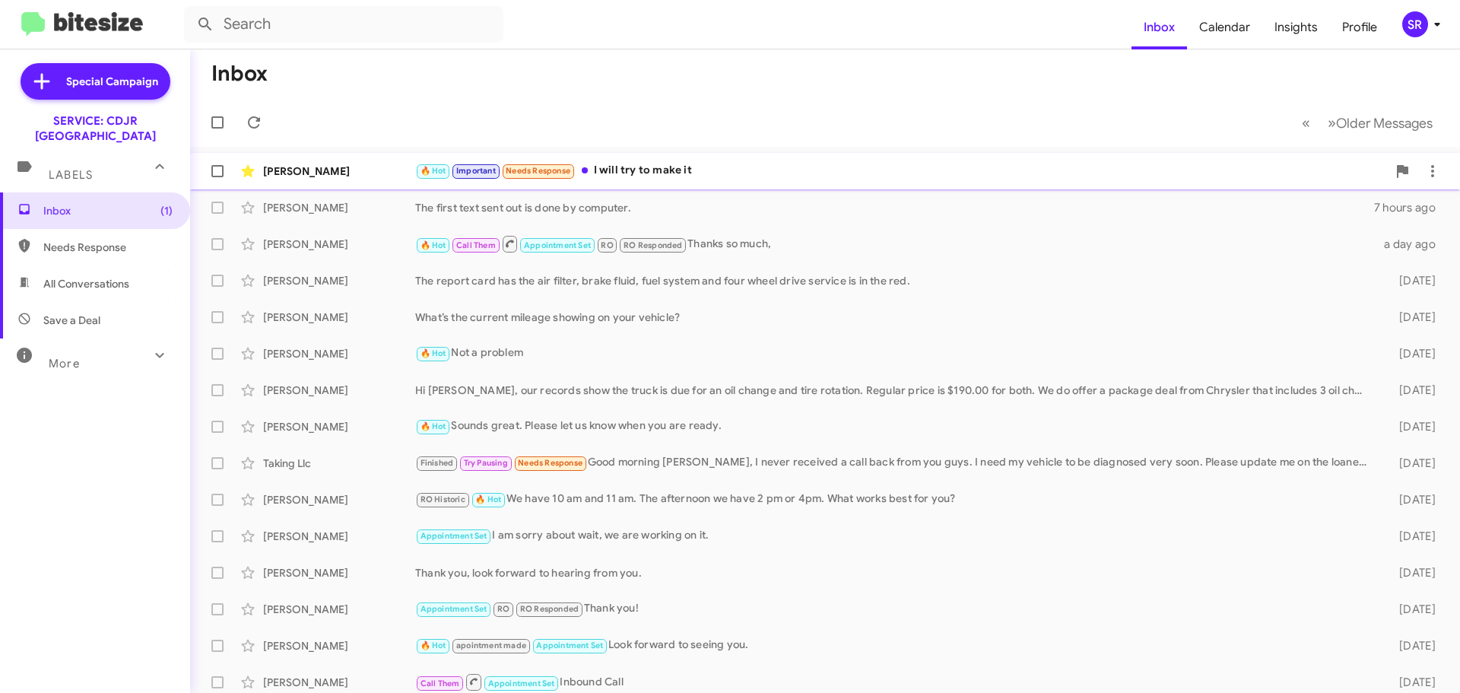 This screenshot has height=693, width=1460. I want to click on span: (1), so click(167, 211).